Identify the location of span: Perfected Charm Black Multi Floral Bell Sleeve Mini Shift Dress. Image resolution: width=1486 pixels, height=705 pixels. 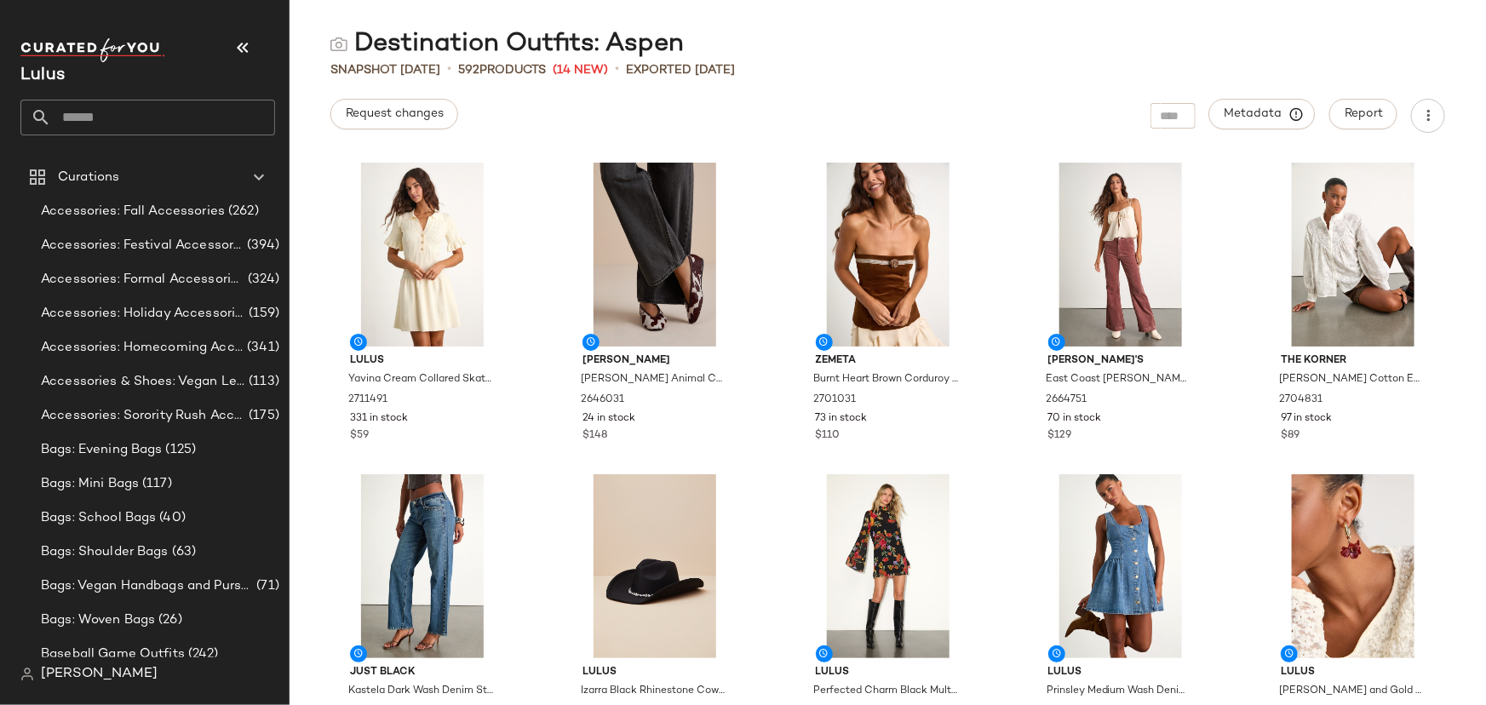
(886, 691).